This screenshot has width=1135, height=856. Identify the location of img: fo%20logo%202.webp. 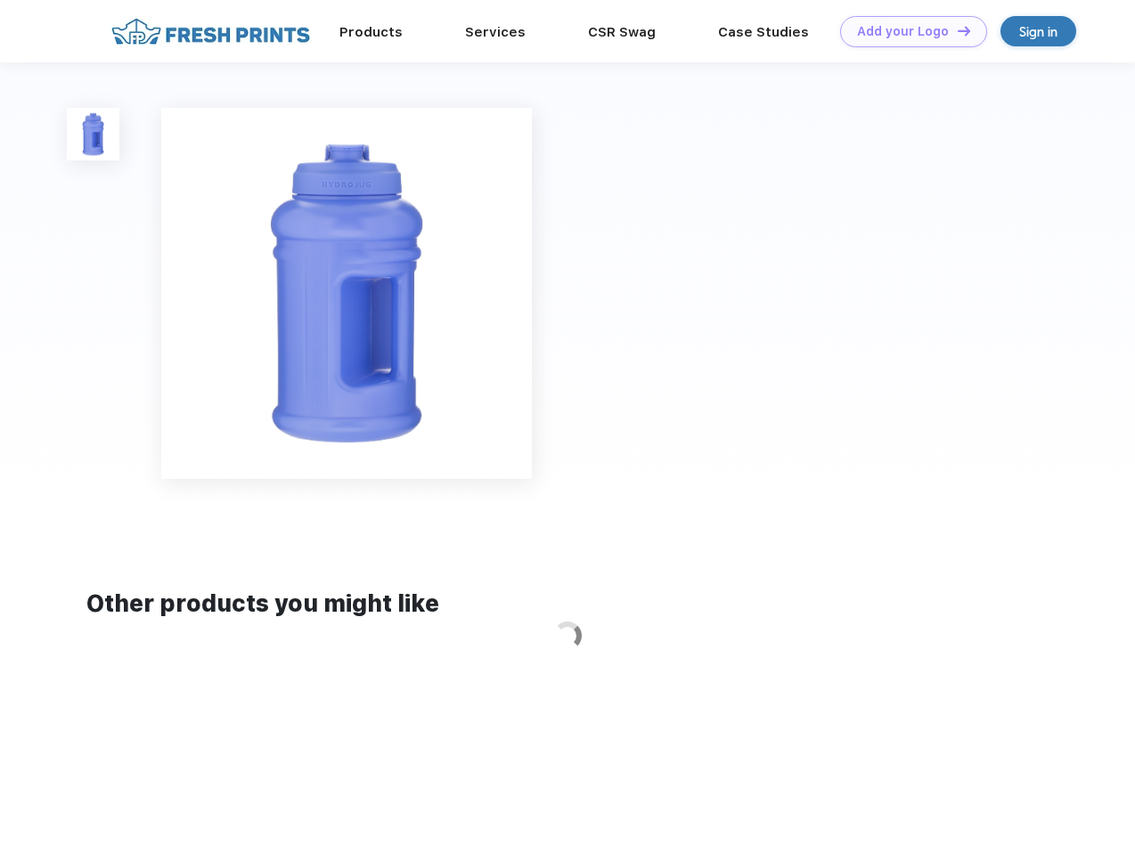
(210, 31).